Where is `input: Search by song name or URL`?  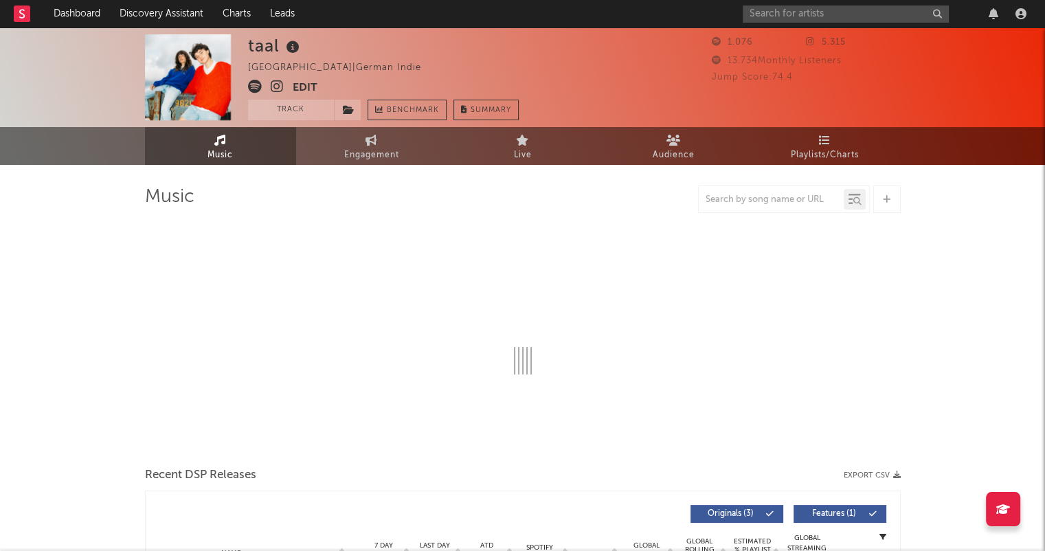
input: Search by song name or URL is located at coordinates (771, 200).